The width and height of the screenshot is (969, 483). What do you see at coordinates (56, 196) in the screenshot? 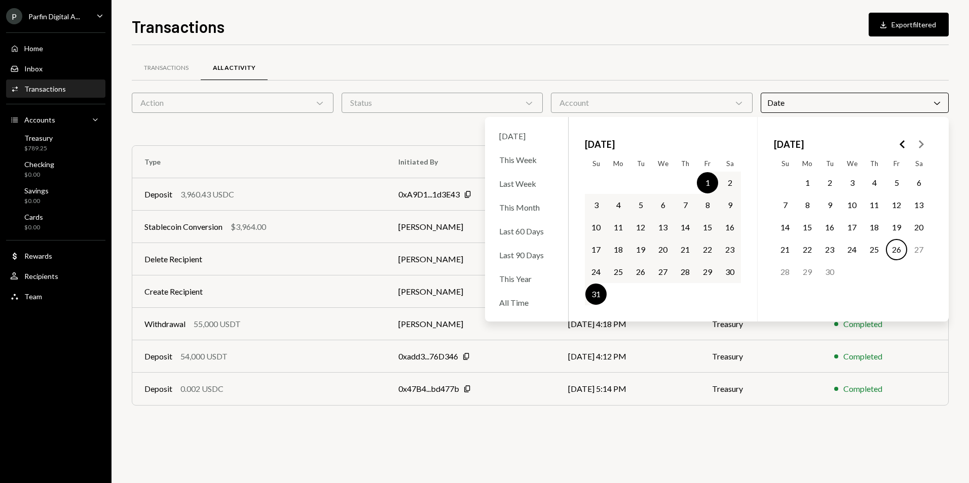
I see `a: Savings$0.00` at bounding box center [56, 196].